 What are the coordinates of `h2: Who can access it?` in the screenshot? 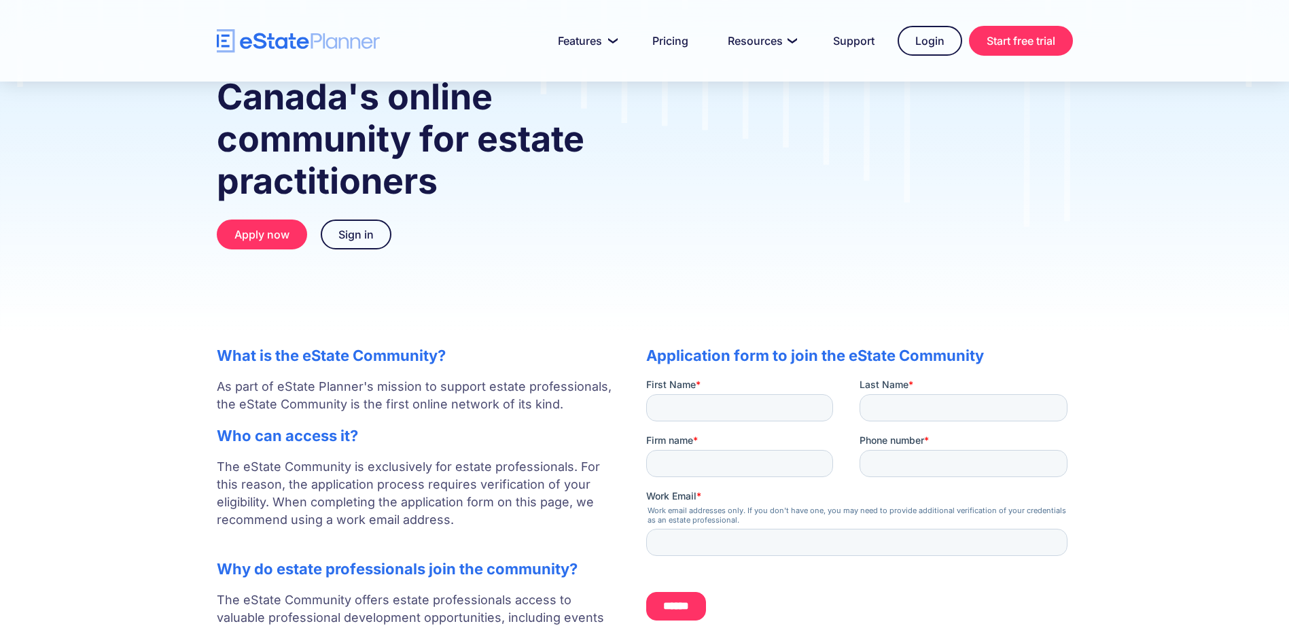 It's located at (418, 435).